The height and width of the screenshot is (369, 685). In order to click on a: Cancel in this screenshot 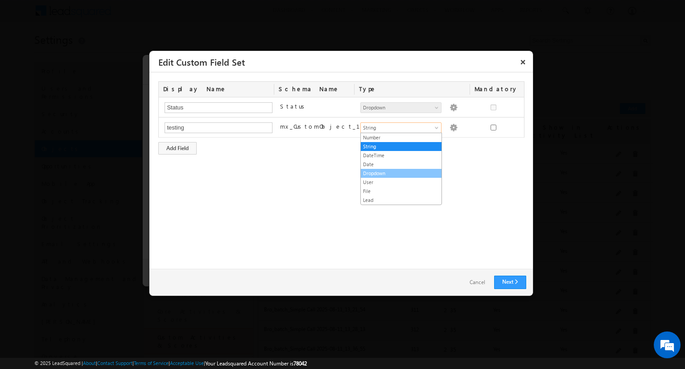, I will do `click(477, 282)`.